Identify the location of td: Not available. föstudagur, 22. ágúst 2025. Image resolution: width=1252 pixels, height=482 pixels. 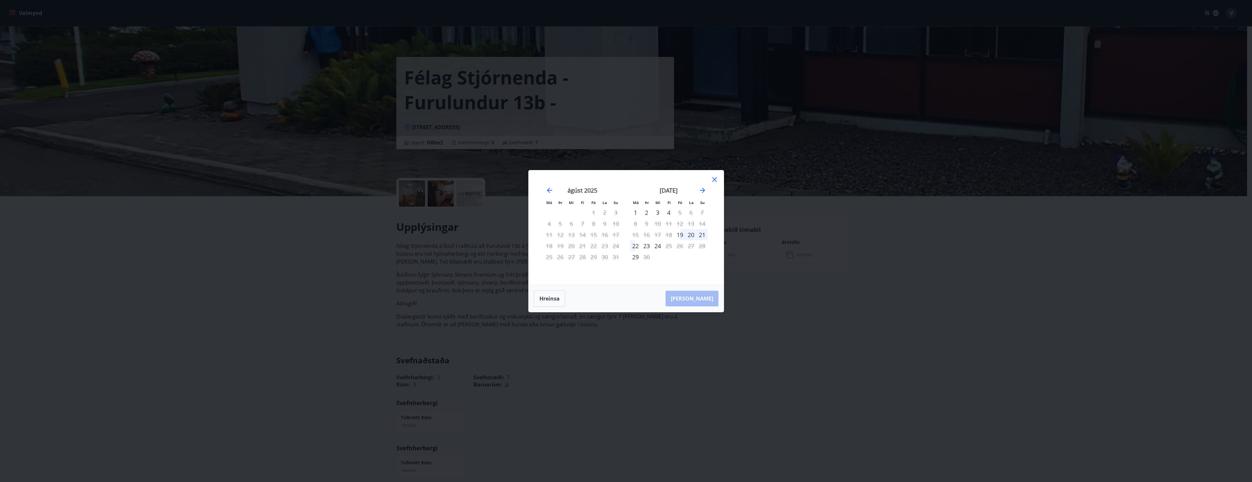
(594, 246).